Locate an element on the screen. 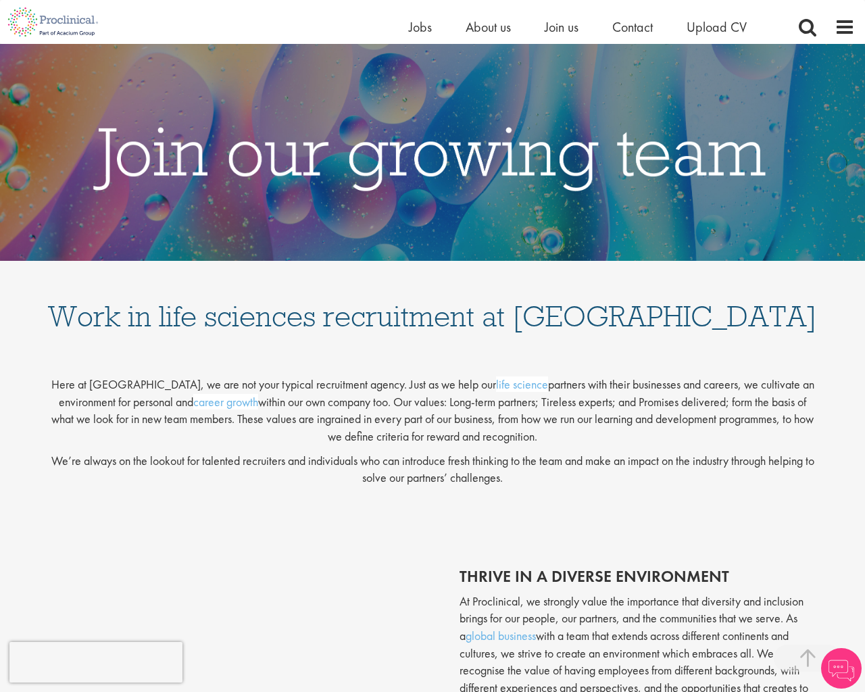  a: Upload CV is located at coordinates (717, 27).